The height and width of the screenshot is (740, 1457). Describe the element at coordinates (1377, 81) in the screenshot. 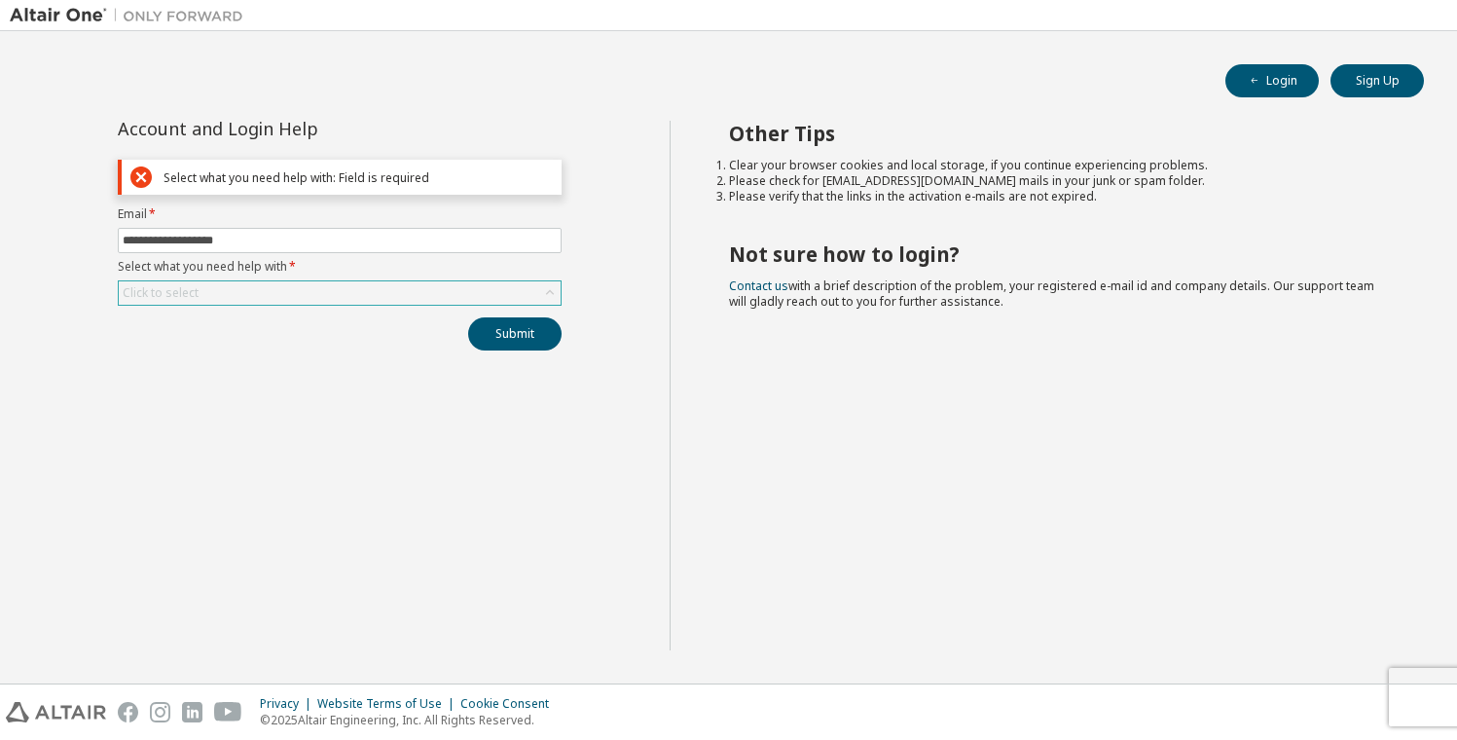

I see `button: Sign Up` at that location.